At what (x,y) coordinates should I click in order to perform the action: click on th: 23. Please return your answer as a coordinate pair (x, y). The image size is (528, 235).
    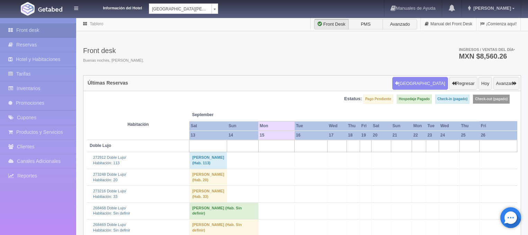
    Looking at the image, I should click on (432, 135).